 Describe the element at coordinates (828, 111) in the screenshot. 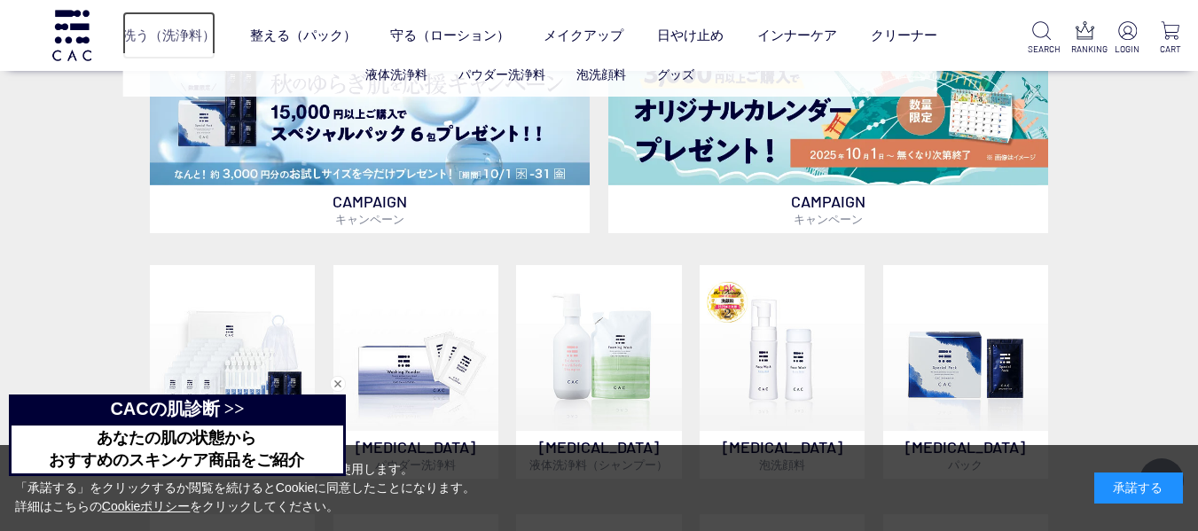

I see `img: カレンダープレゼント` at that location.